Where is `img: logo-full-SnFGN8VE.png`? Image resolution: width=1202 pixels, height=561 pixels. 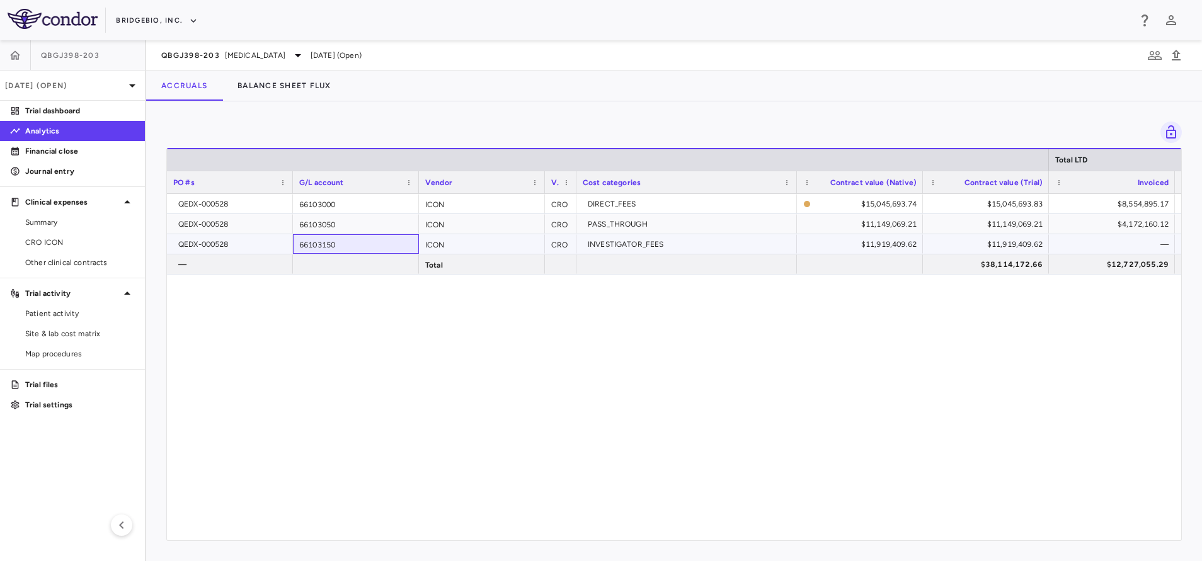 img: logo-full-SnFGN8VE.png is located at coordinates (52, 19).